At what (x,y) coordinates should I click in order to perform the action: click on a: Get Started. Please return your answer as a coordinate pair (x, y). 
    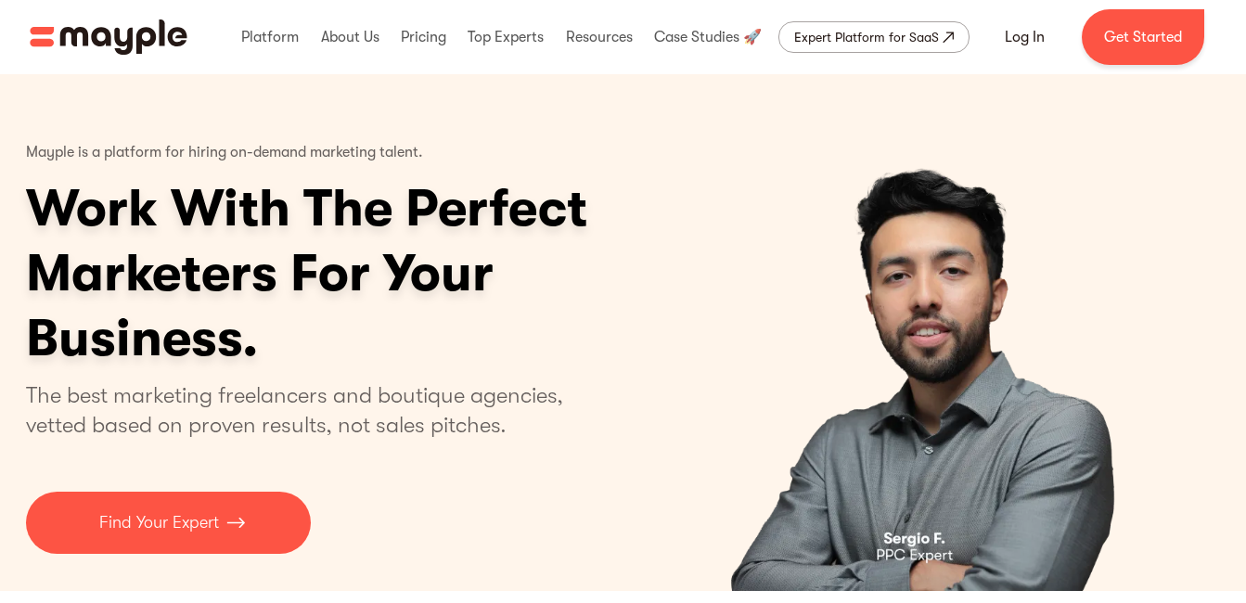
    Looking at the image, I should click on (1143, 37).